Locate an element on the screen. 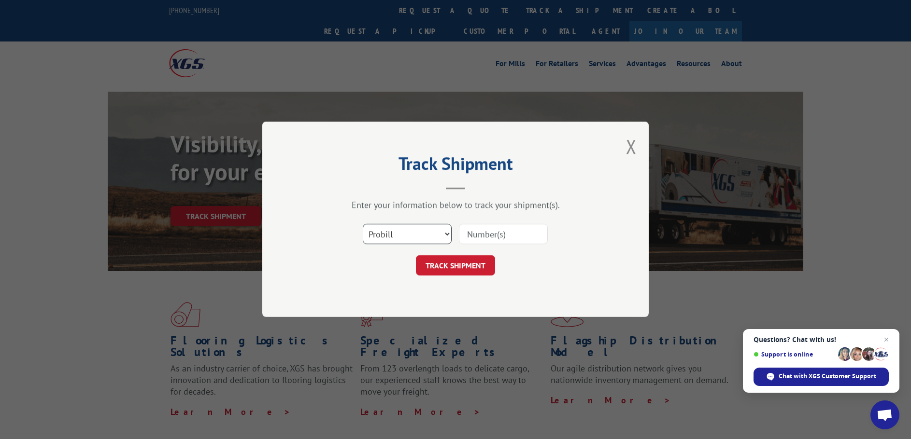 Image resolution: width=911 pixels, height=439 pixels. button: TRACK SHIPMENT is located at coordinates (455, 266).